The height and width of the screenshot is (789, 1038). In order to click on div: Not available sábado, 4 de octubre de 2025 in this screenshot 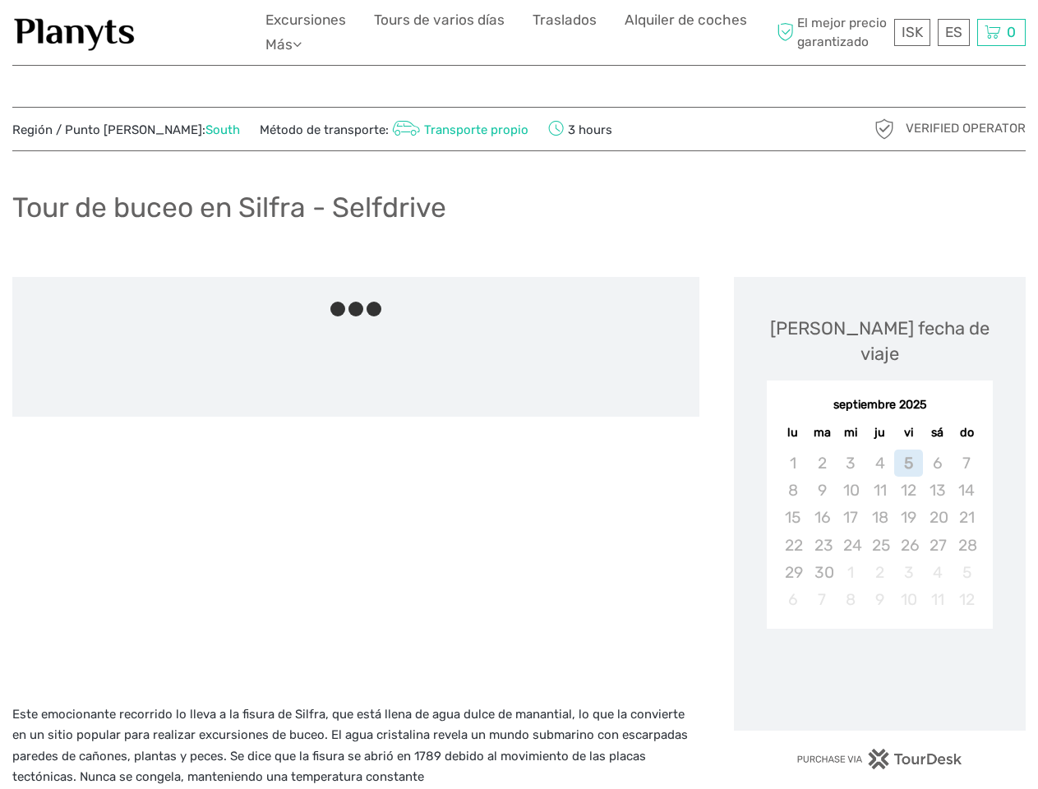, I will do `click(936, 572)`.